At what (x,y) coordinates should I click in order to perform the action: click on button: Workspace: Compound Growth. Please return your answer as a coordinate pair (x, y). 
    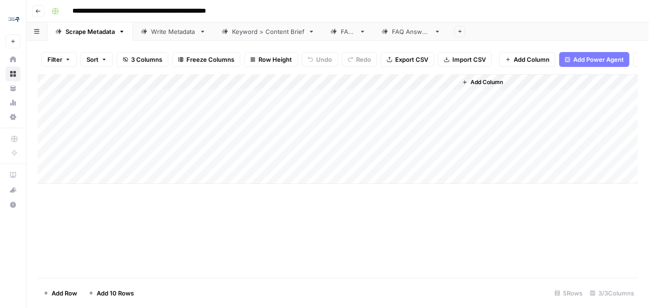
    Looking at the image, I should click on (13, 19).